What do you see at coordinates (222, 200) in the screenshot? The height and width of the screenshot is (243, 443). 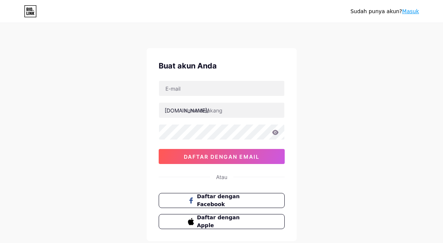 I see `a: Daftar dengan Facebook` at bounding box center [222, 200].